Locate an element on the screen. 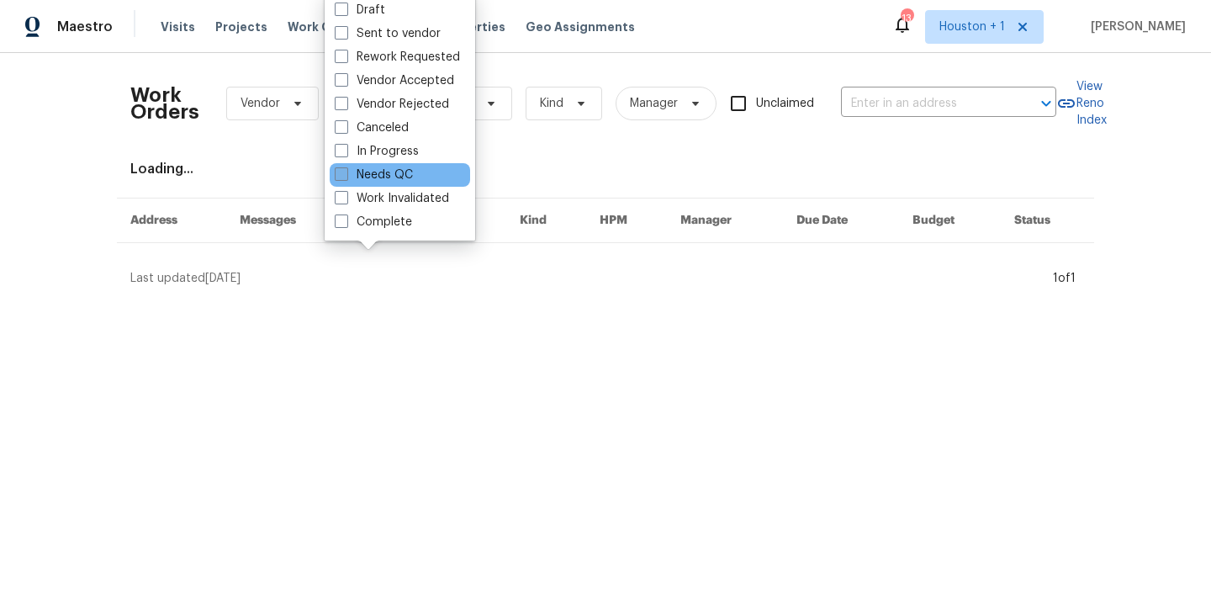 Image resolution: width=1211 pixels, height=604 pixels. th: Budget is located at coordinates (949, 220).